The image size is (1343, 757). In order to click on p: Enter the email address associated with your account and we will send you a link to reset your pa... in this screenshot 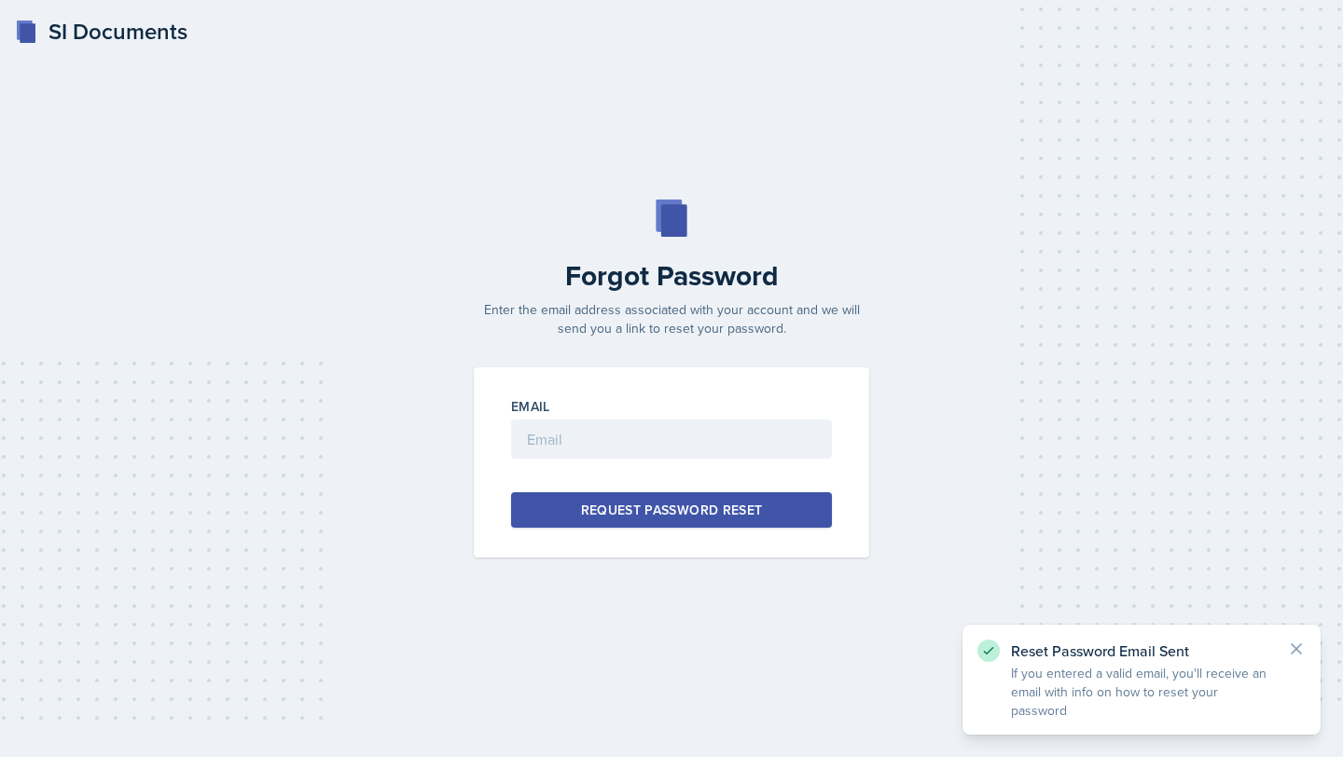, I will do `click(671, 319)`.